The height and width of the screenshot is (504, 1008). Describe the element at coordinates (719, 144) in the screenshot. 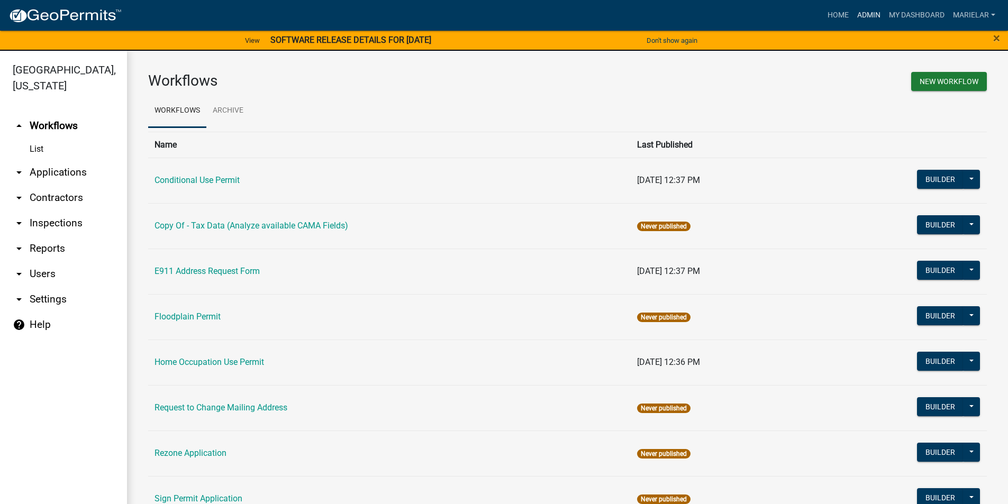

I see `th: Last Published` at that location.